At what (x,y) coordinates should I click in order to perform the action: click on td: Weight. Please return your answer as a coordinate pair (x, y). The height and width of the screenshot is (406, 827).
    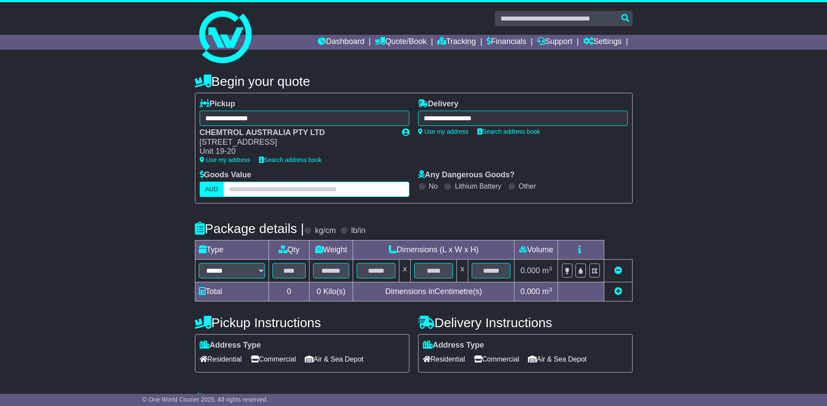
    Looking at the image, I should click on (331, 250).